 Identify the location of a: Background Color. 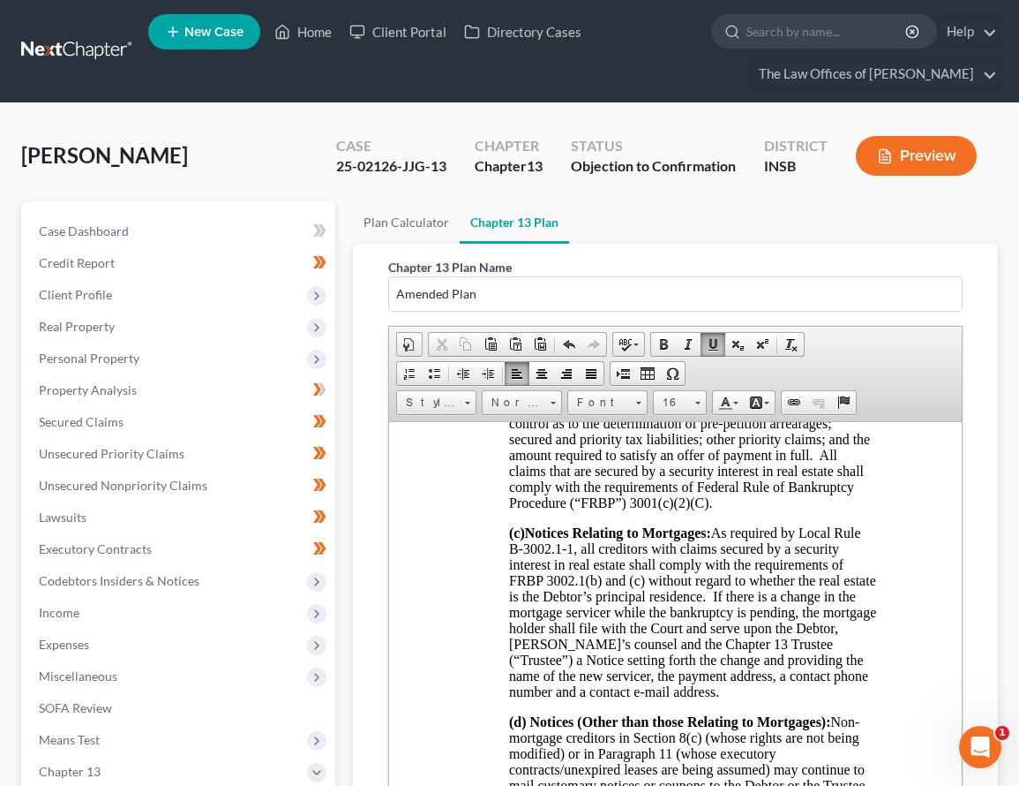
(759, 402).